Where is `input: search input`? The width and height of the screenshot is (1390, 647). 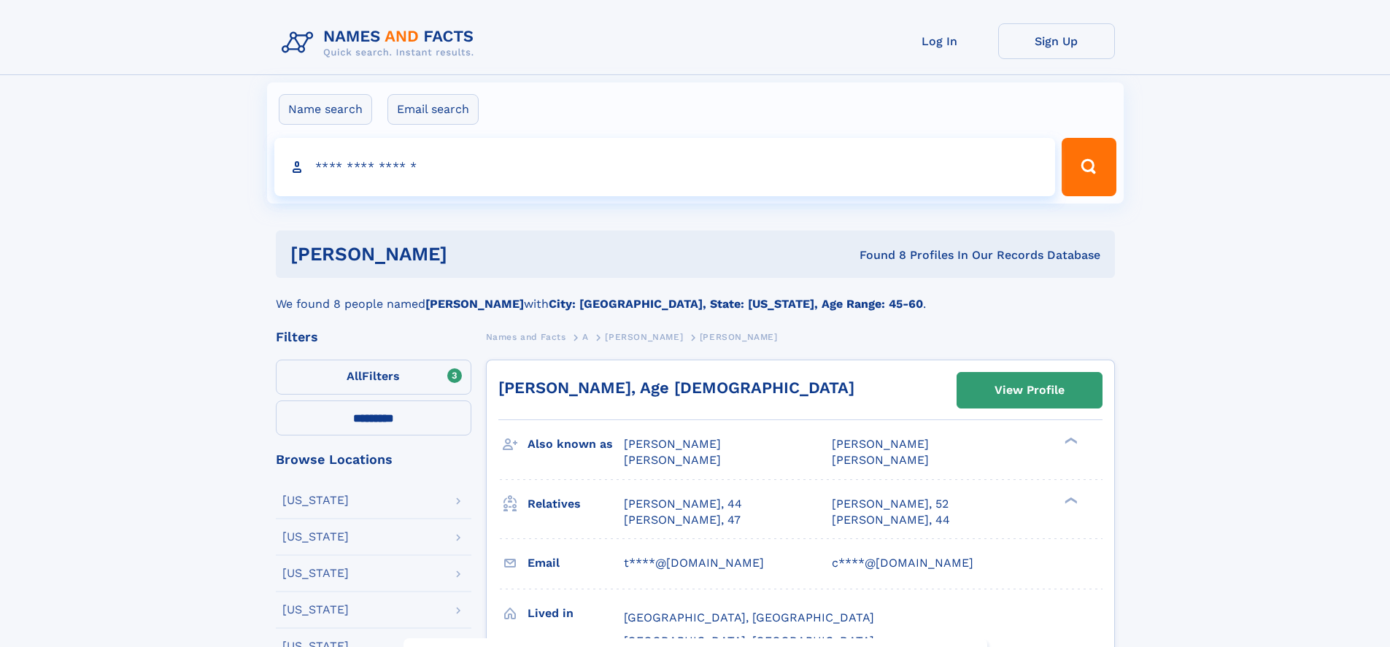 input: search input is located at coordinates (665, 167).